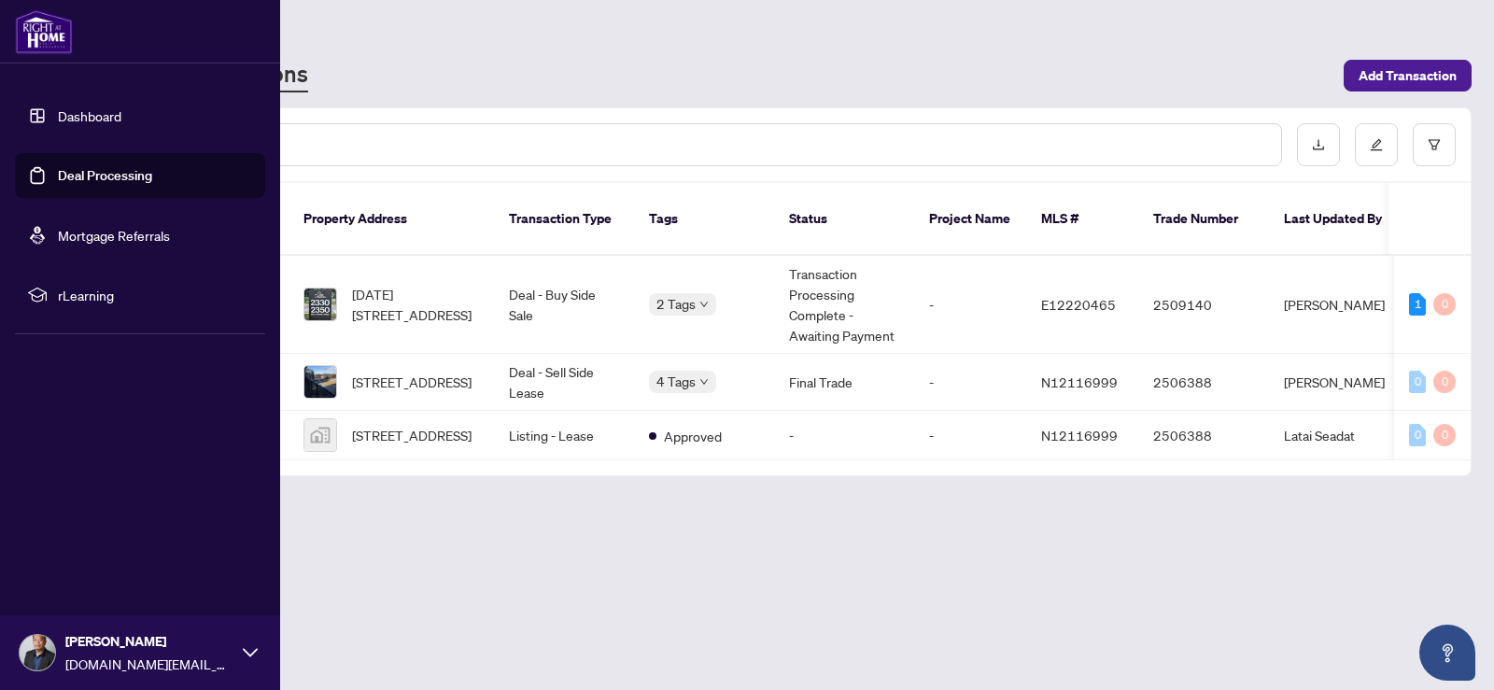 The width and height of the screenshot is (1494, 690). What do you see at coordinates (1376, 145) in the screenshot?
I see `span: edit` at bounding box center [1376, 145].